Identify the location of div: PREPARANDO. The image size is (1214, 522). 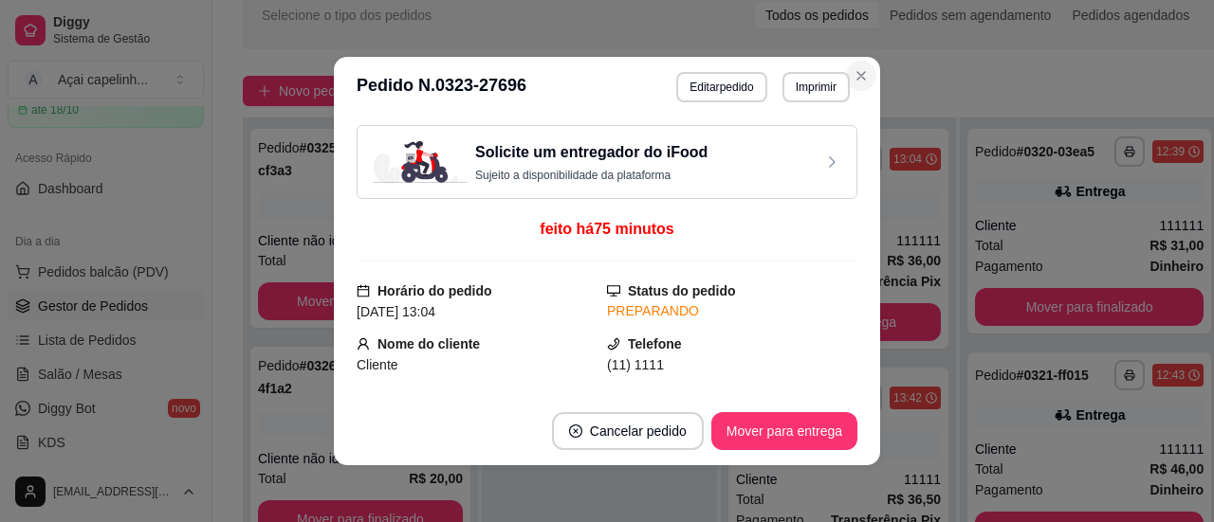
(732, 311).